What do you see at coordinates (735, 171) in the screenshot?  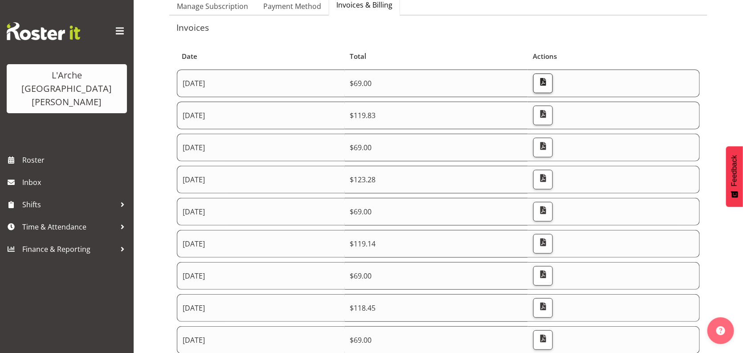 I see `span: Feedback` at bounding box center [735, 171].